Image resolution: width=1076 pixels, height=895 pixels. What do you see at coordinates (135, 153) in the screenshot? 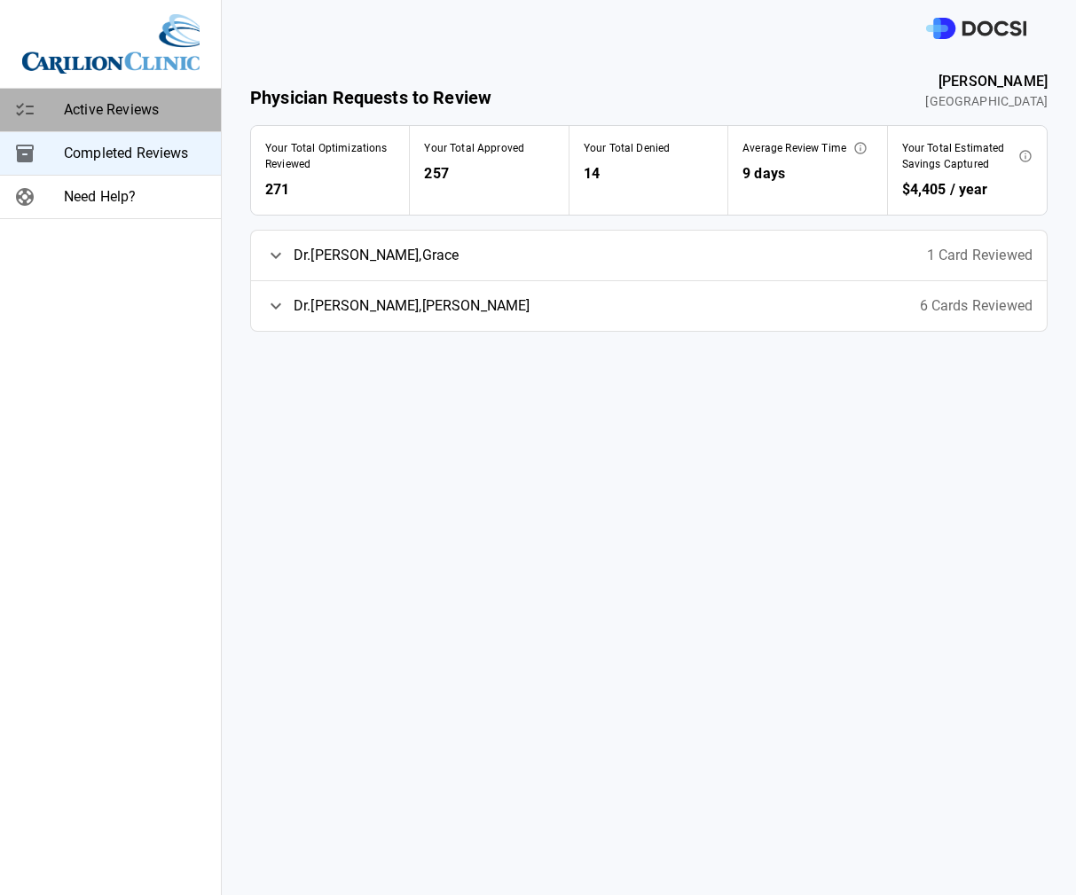
I see `span: Completed Reviews` at bounding box center [135, 153].